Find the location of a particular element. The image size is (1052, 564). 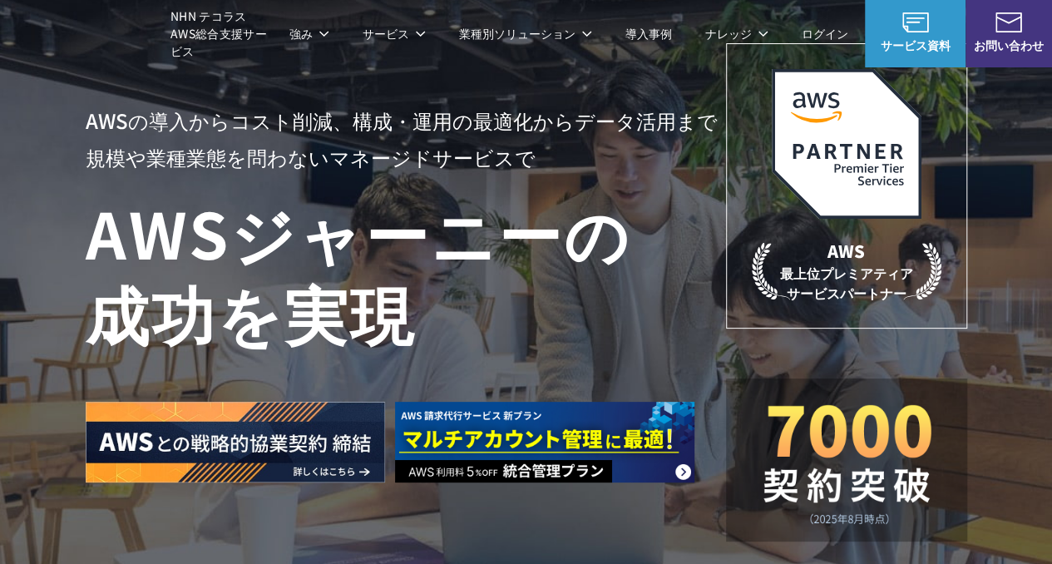

span: お問い合わせ is located at coordinates (1009, 45).